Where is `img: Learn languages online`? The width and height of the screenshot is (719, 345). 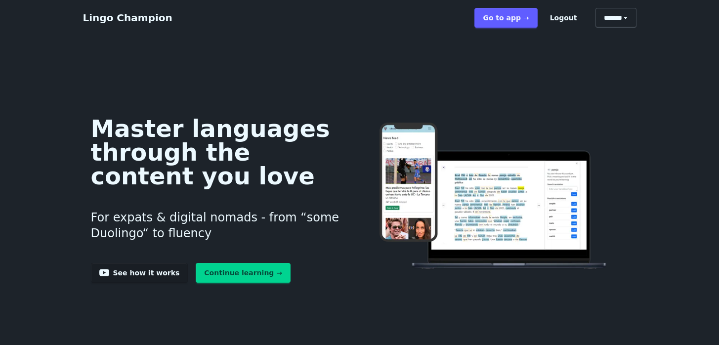 img: Learn languages online is located at coordinates (494, 196).